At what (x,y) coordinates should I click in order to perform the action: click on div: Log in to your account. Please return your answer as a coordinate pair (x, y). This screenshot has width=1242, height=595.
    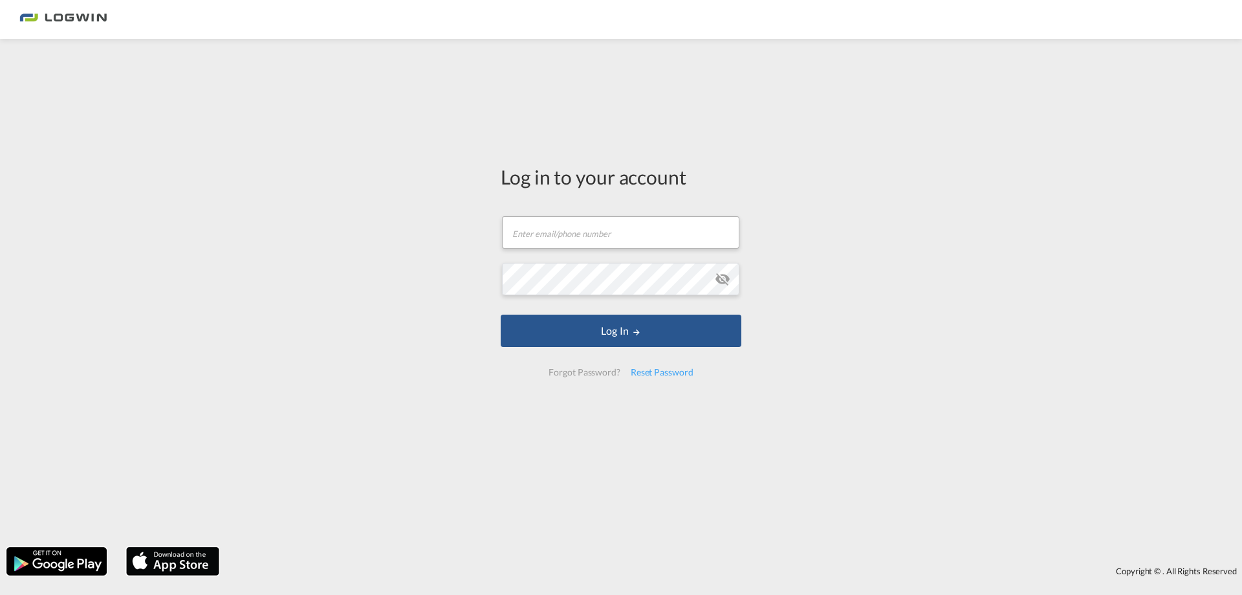
    Looking at the image, I should click on (621, 177).